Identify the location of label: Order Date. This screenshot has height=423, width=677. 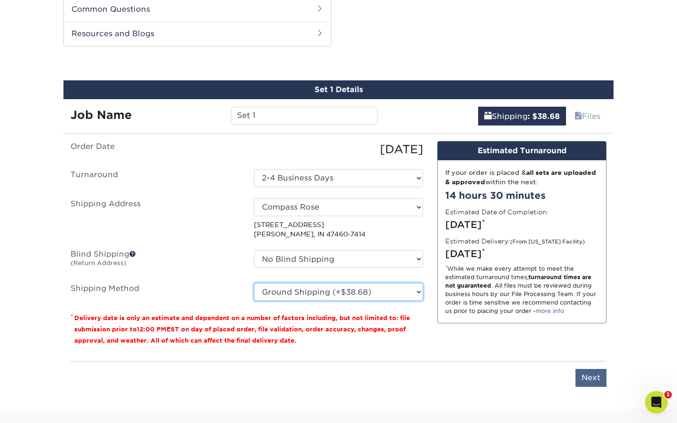
(155, 149).